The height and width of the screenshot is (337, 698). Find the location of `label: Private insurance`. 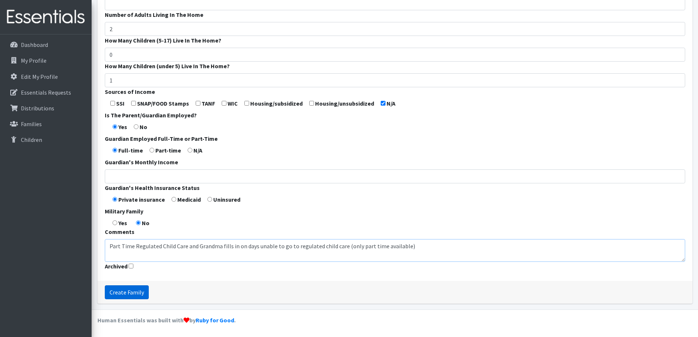

label: Private insurance is located at coordinates (141, 199).